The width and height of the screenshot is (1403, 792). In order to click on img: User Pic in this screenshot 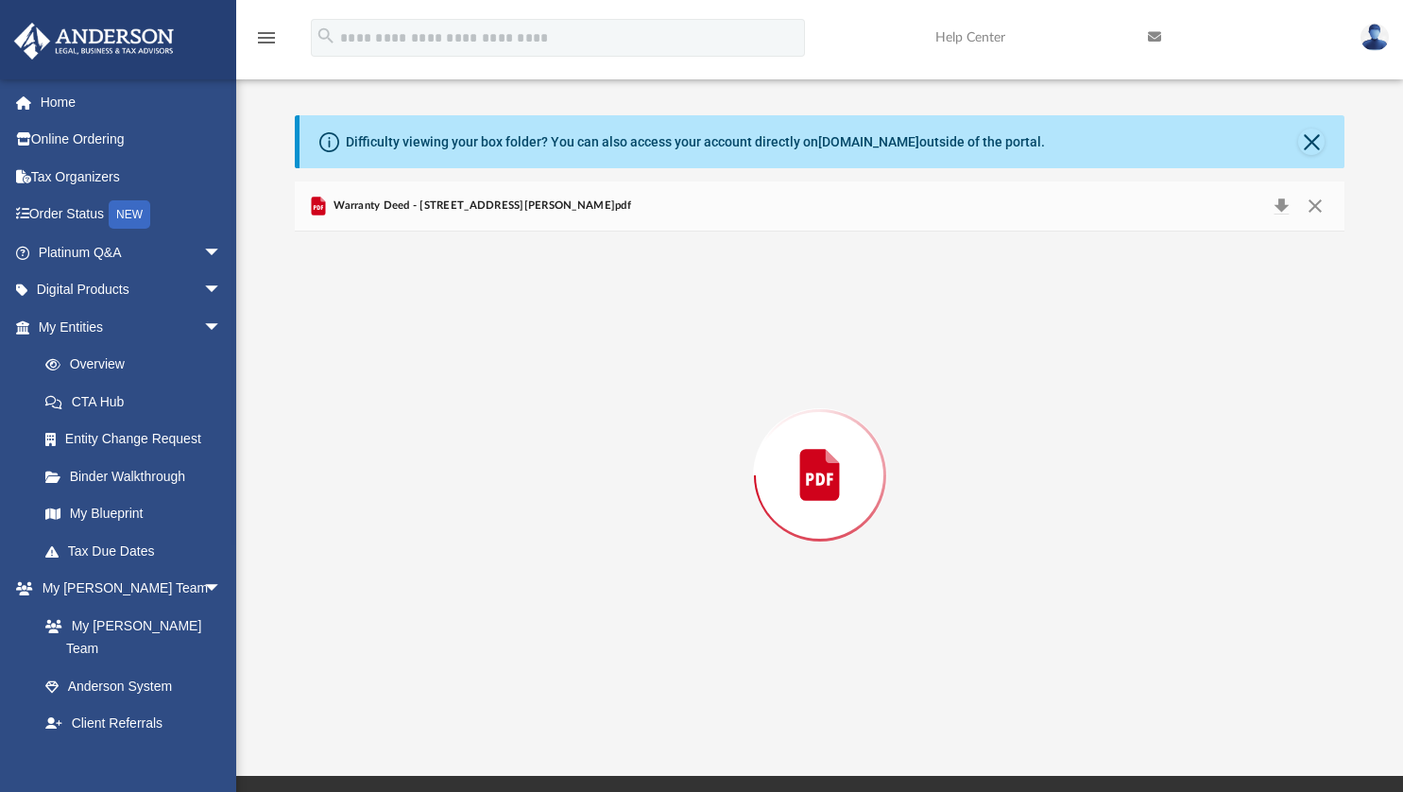, I will do `click(1375, 37)`.